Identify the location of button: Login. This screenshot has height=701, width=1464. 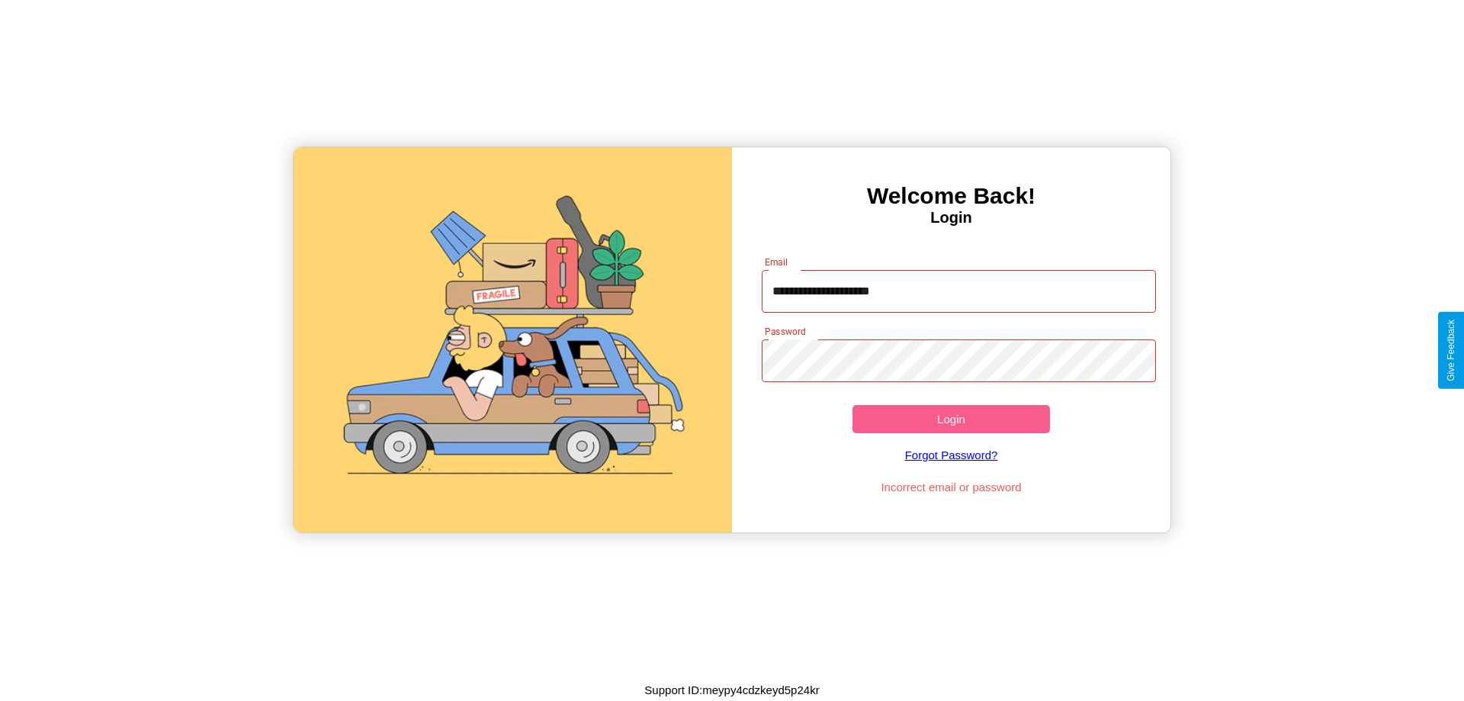
(951, 419).